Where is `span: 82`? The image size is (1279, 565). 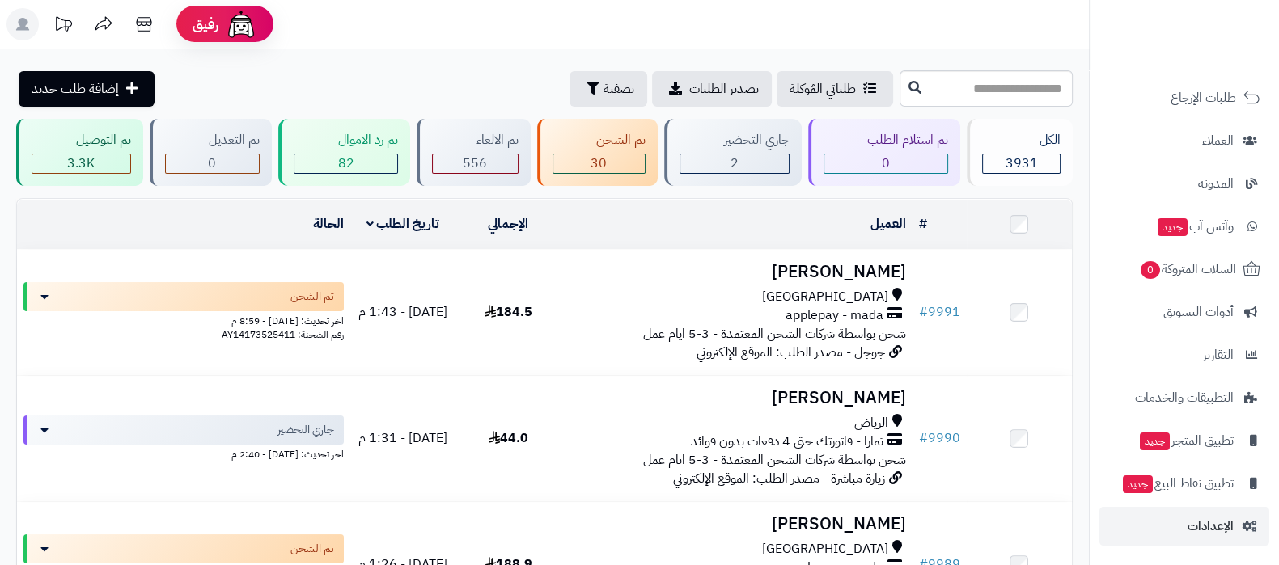 span: 82 is located at coordinates (346, 163).